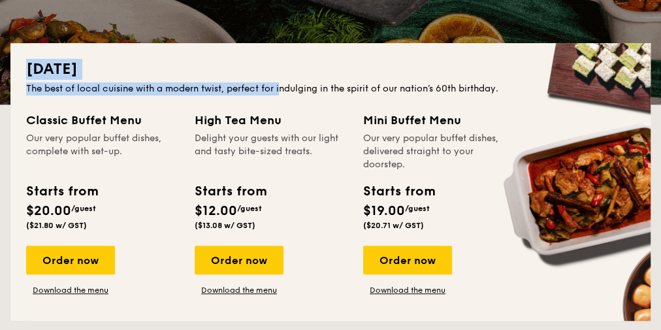 The width and height of the screenshot is (661, 330). I want to click on div: Our very popular buffet dishes, complete with set-up., so click(103, 152).